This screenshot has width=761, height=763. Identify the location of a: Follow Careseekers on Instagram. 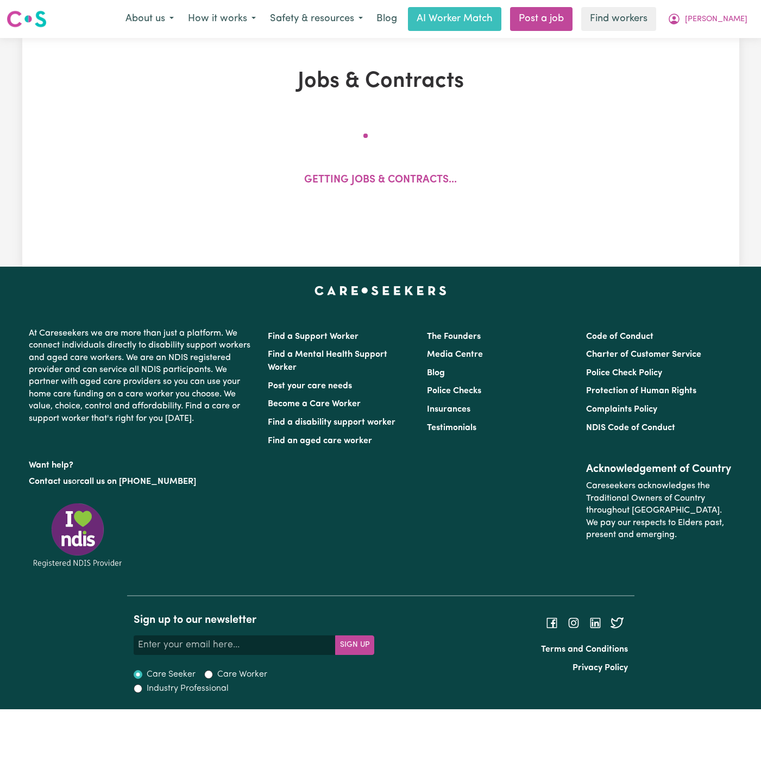
(573, 623).